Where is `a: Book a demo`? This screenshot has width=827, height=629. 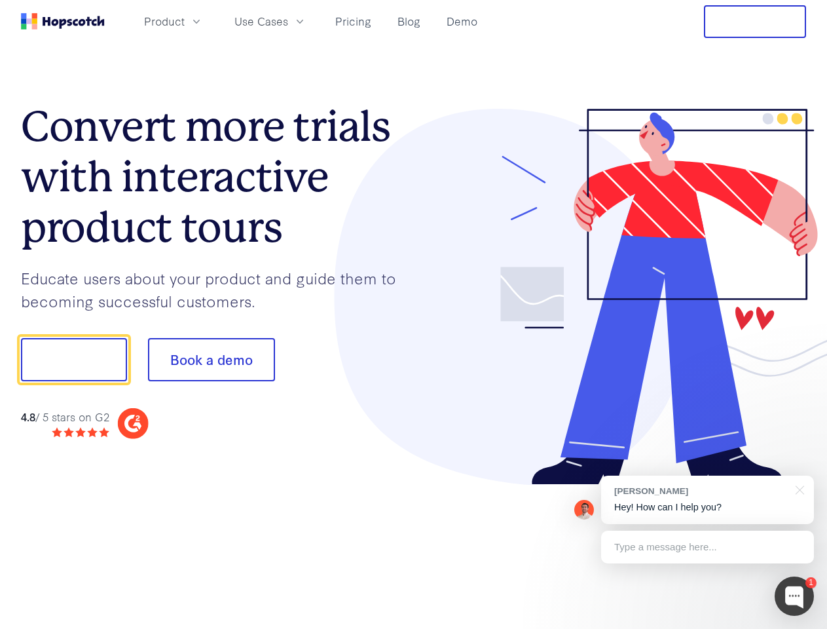
a: Book a demo is located at coordinates (212, 360).